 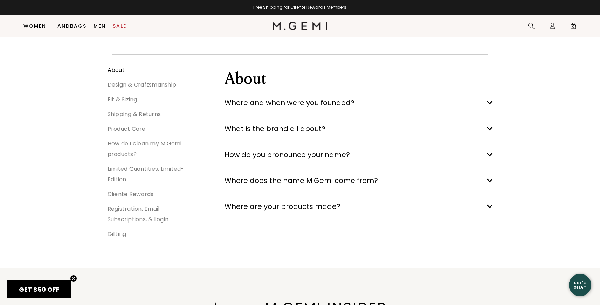 What do you see at coordinates (39, 289) in the screenshot?
I see `span: GET $50 OFF` at bounding box center [39, 289].